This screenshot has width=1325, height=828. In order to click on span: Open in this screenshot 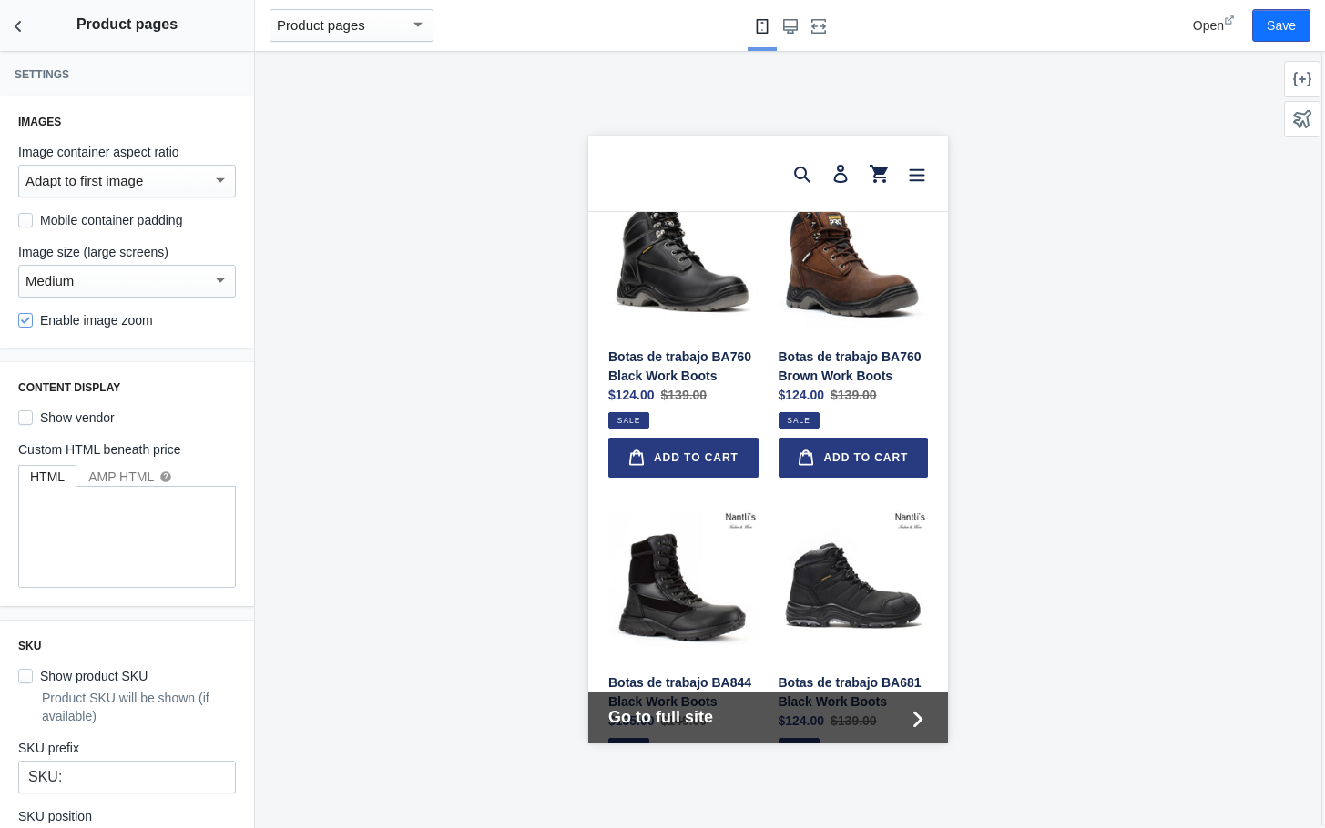, I will do `click(1208, 25)`.